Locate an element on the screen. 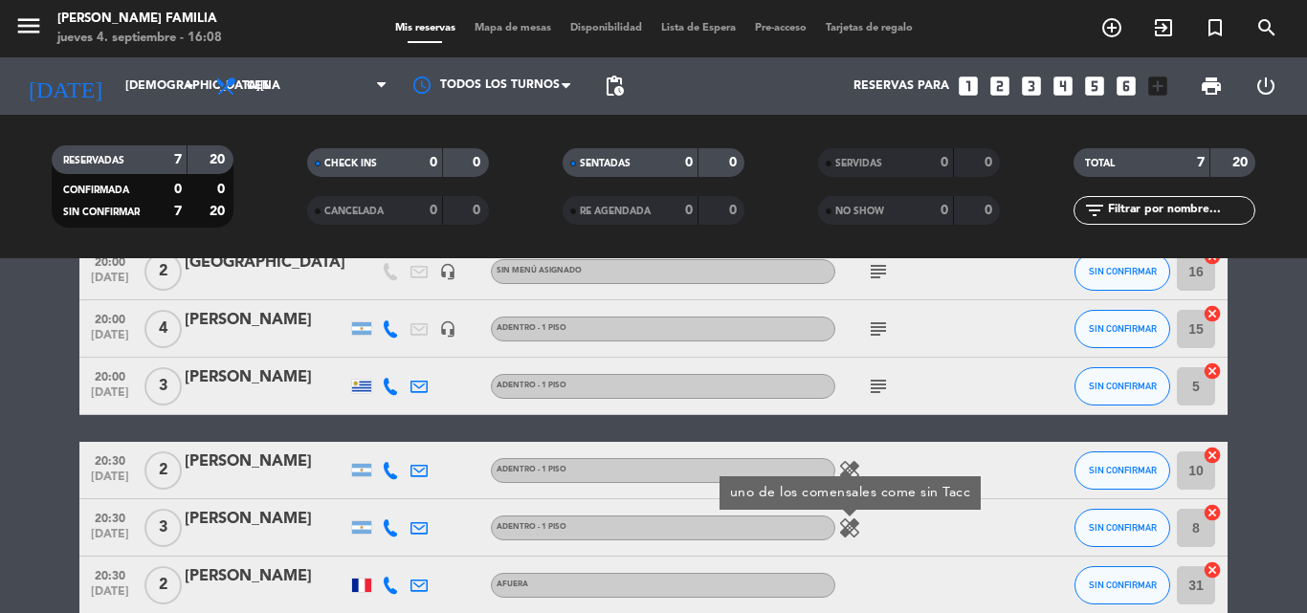  span: Lista de Espera is located at coordinates (699, 28).